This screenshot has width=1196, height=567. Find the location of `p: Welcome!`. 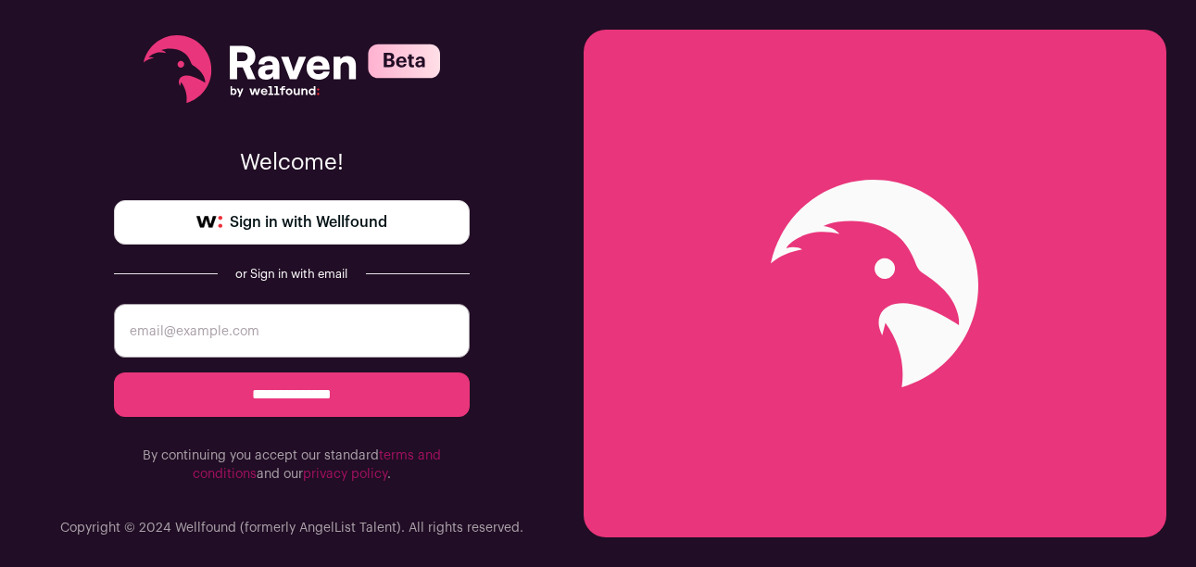

p: Welcome! is located at coordinates (292, 163).